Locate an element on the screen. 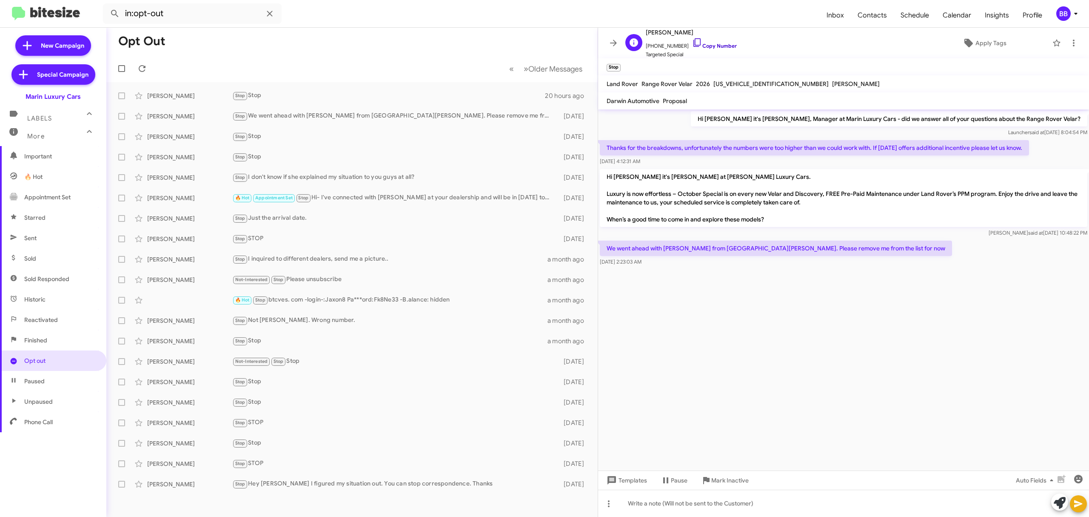  span: Profile is located at coordinates (1033, 15).